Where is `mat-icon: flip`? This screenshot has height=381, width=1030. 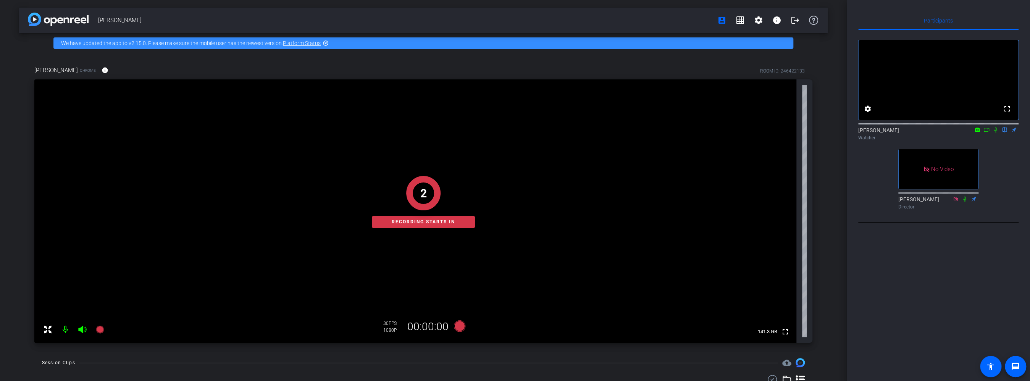
mat-icon: flip is located at coordinates (1005, 129).